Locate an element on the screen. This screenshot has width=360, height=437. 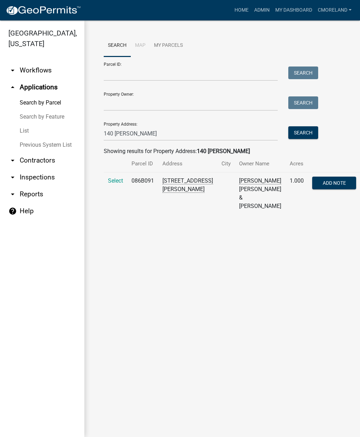
a: cmoreland is located at coordinates (335, 10).